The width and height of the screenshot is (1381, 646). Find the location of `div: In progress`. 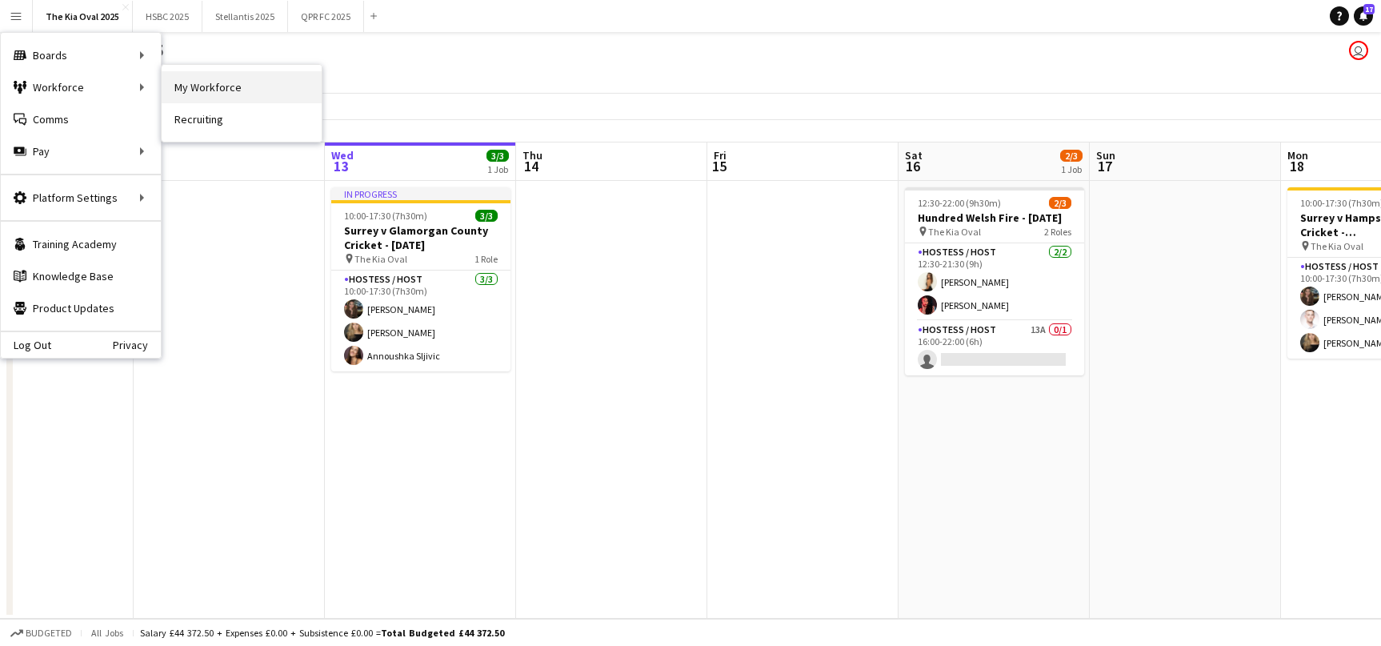

div: In progress is located at coordinates (421, 194).